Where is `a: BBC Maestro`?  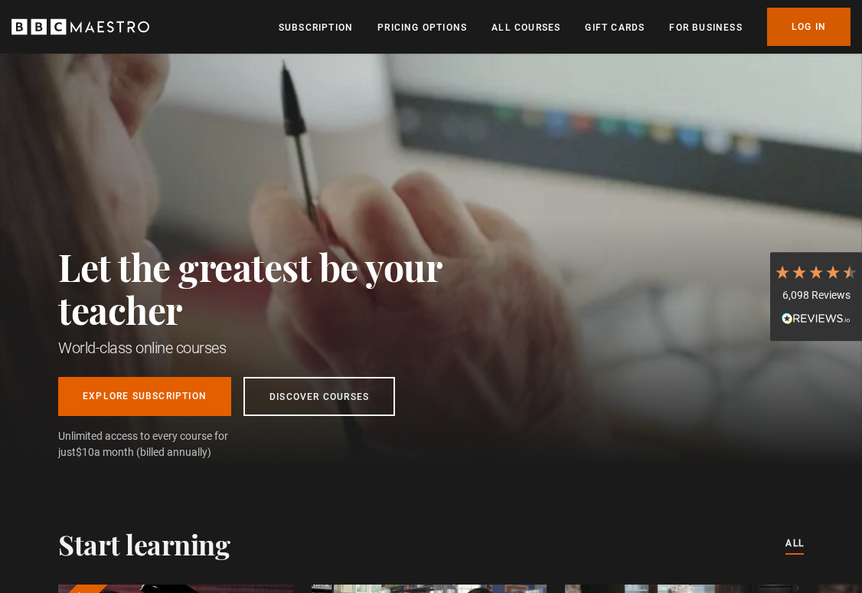 a: BBC Maestro is located at coordinates (80, 27).